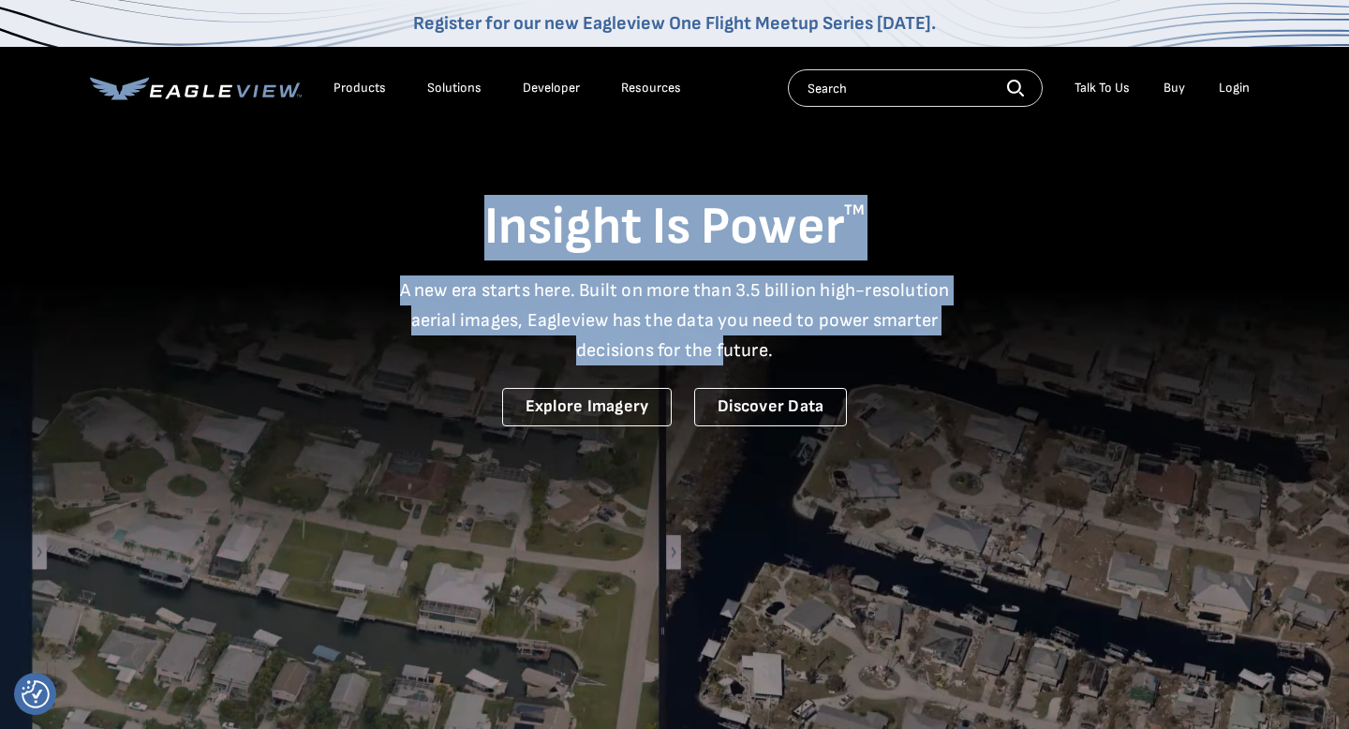  Describe the element at coordinates (1174, 88) in the screenshot. I see `a: Buy` at that location.